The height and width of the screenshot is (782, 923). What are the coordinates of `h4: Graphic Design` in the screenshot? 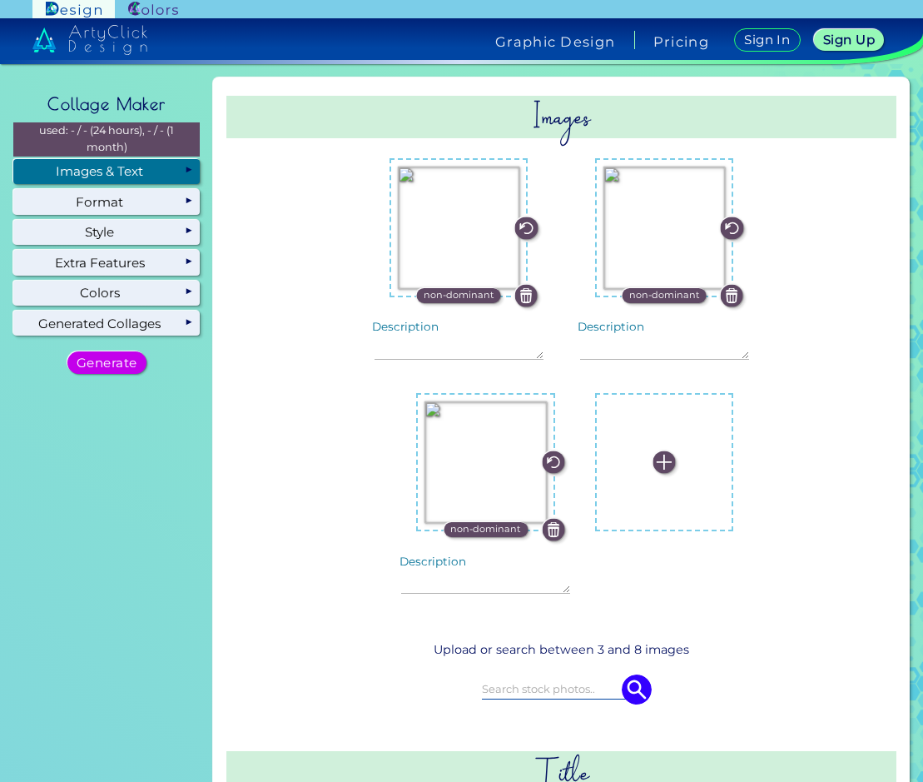 It's located at (555, 42).